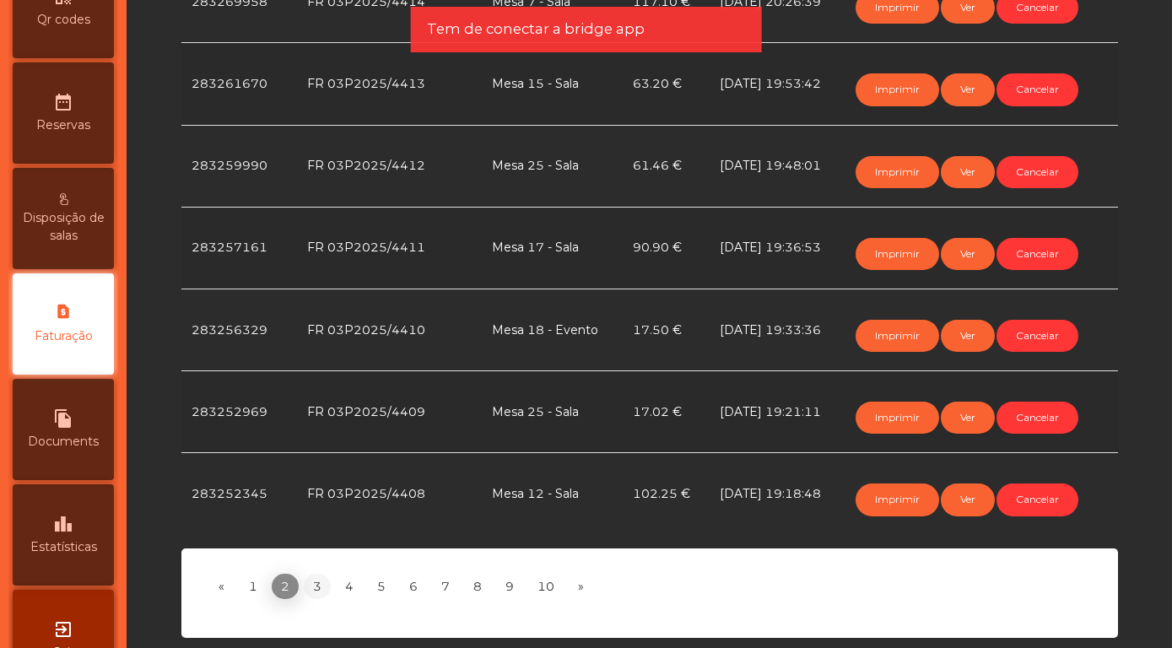 This screenshot has width=1172, height=648. What do you see at coordinates (63, 418) in the screenshot?
I see `i: file_copy` at bounding box center [63, 418].